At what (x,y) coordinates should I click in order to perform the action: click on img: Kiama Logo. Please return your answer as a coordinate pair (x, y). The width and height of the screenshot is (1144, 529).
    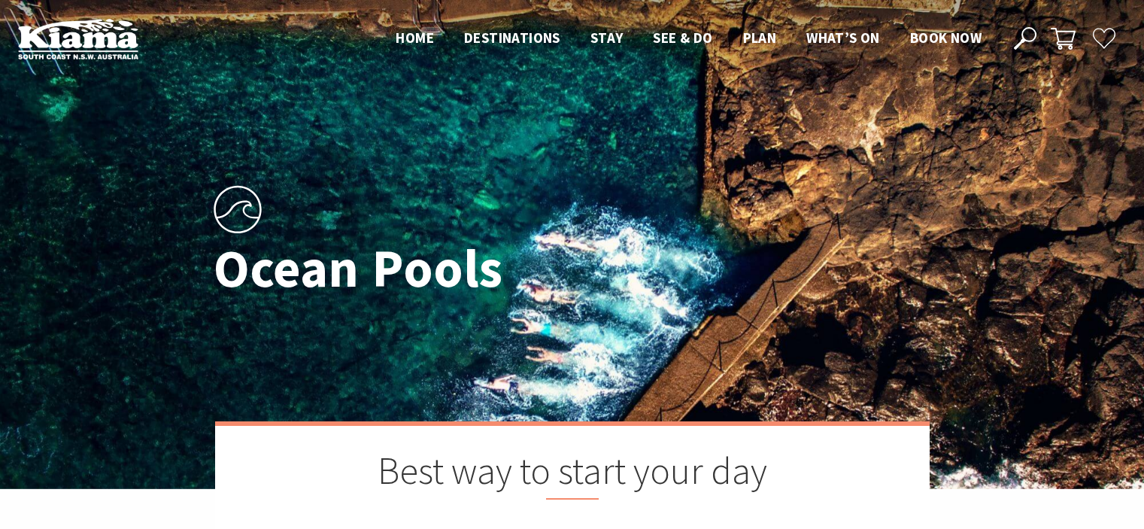
    Looking at the image, I should click on (78, 38).